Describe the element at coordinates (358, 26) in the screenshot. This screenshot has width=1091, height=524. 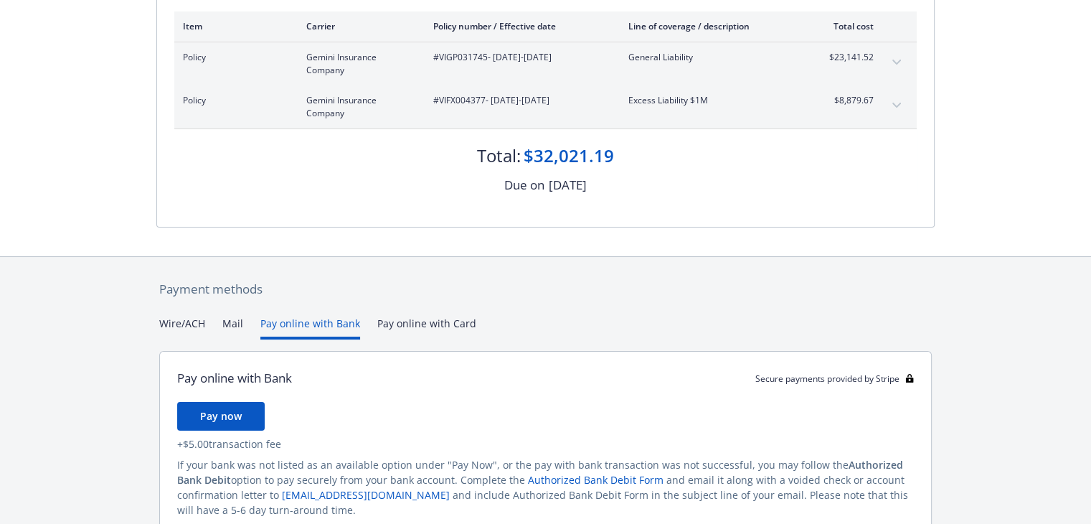
I see `div: Carrier` at that location.